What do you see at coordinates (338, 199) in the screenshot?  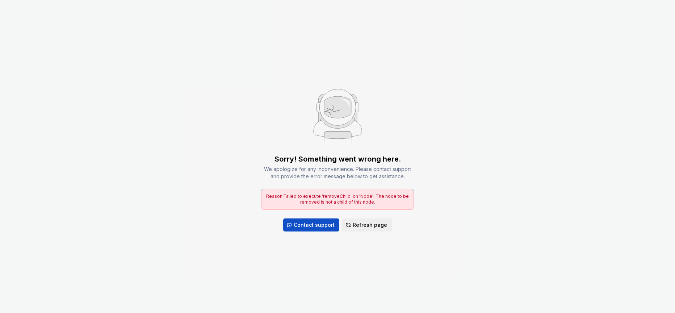 I see `span: Reason: Failed to execute 'removeChild' on 'Node': The node to be removed is not a child of this ...` at bounding box center [338, 199].